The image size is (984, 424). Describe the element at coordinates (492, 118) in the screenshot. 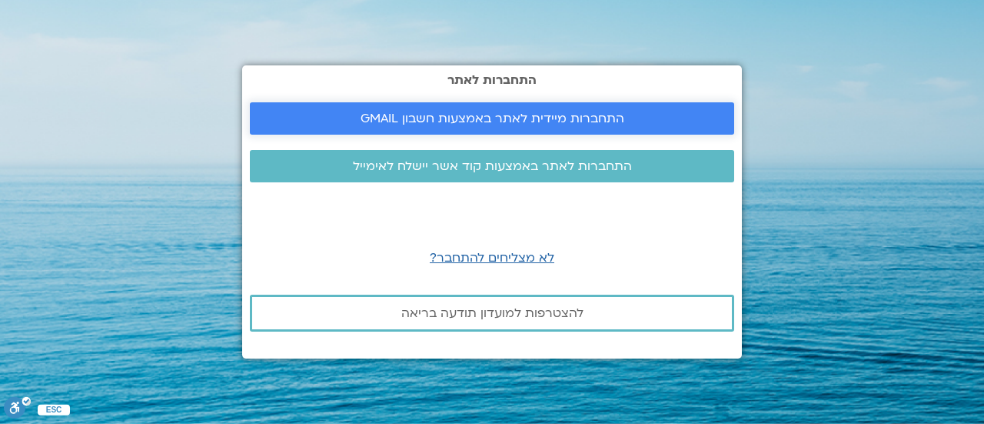

I see `span: התחברות מיידית לאתר באמצעות חשבון GMAIL` at that location.